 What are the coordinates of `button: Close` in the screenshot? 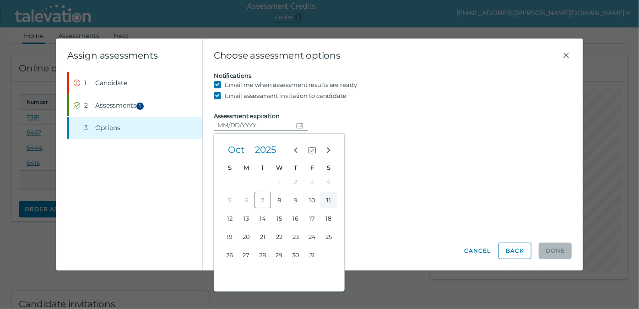 It's located at (566, 55).